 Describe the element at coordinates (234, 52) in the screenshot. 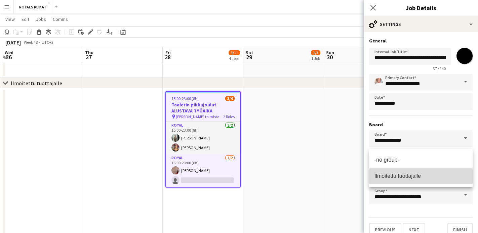

I see `span: 3/11` at that location.